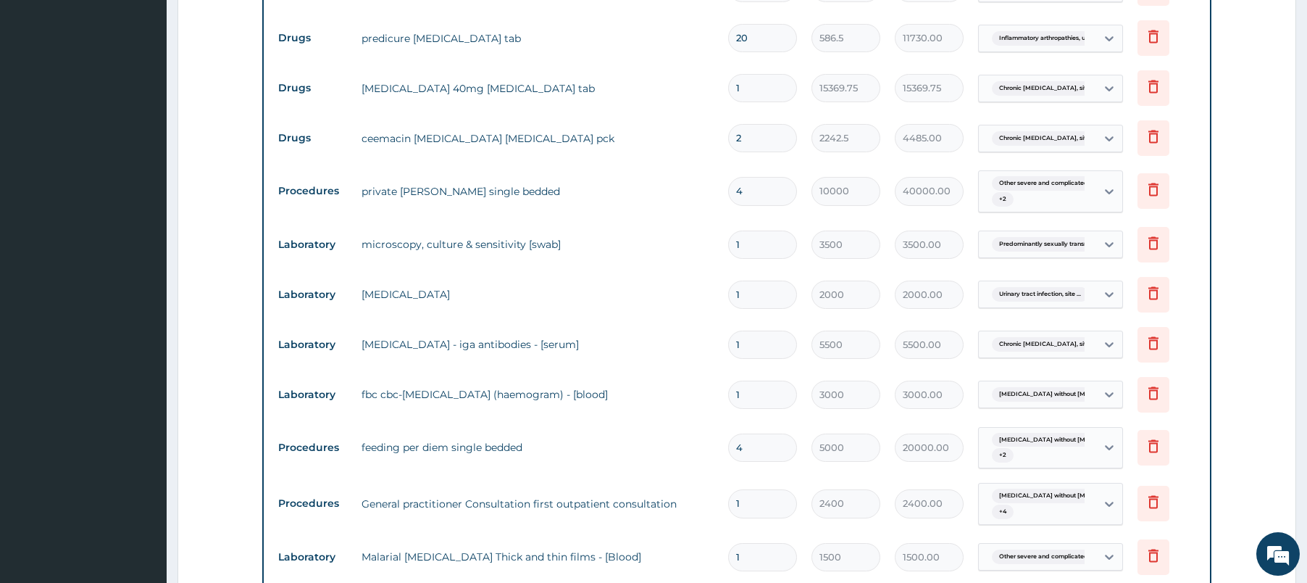 This screenshot has width=1307, height=583. I want to click on span: We're online!, so click(142, 256).